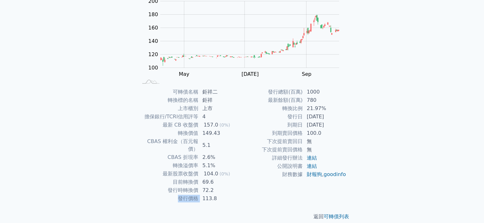  Describe the element at coordinates (168, 199) in the screenshot. I see `td: 發行價格` at that location.